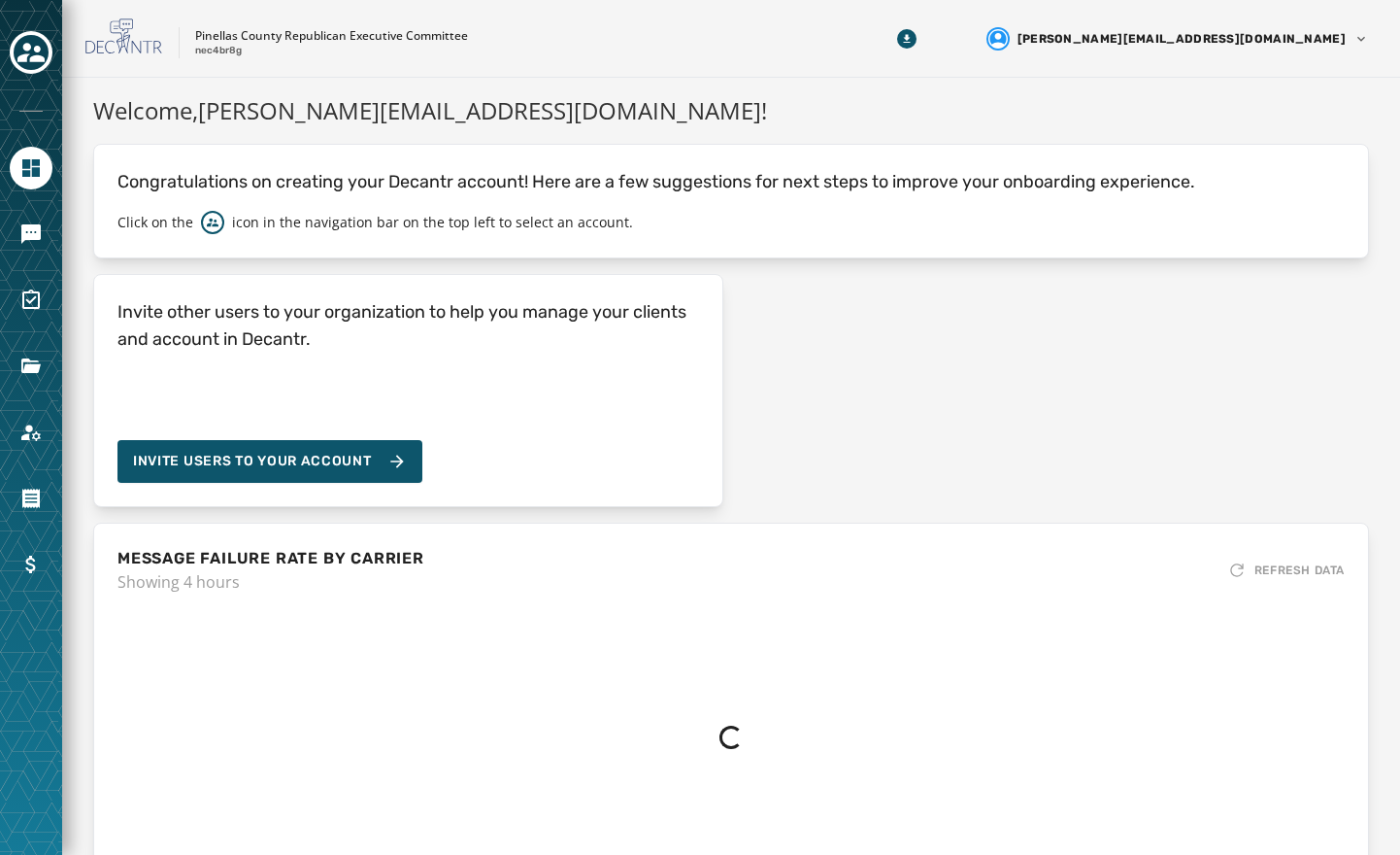 The width and height of the screenshot is (1400, 855). What do you see at coordinates (432, 222) in the screenshot?
I see `p: icon in the navigation bar on the top left to select an account.` at bounding box center [432, 222].